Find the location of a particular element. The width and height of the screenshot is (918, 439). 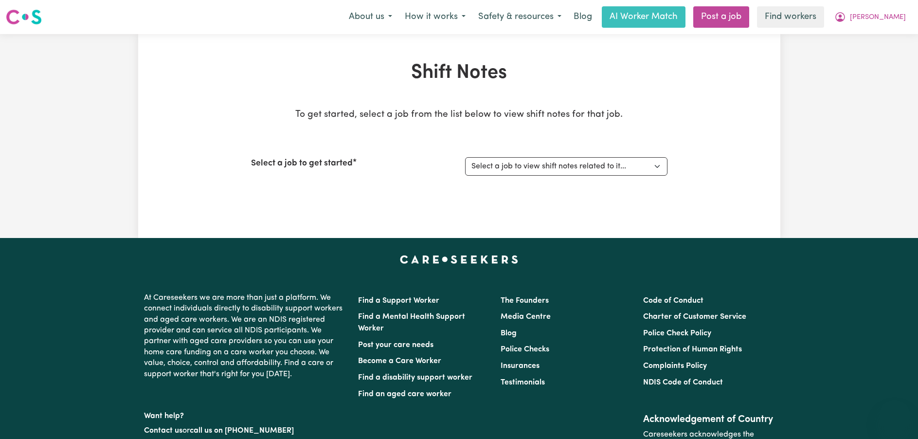

h2: Acknowledgement of Country is located at coordinates (709, 420).